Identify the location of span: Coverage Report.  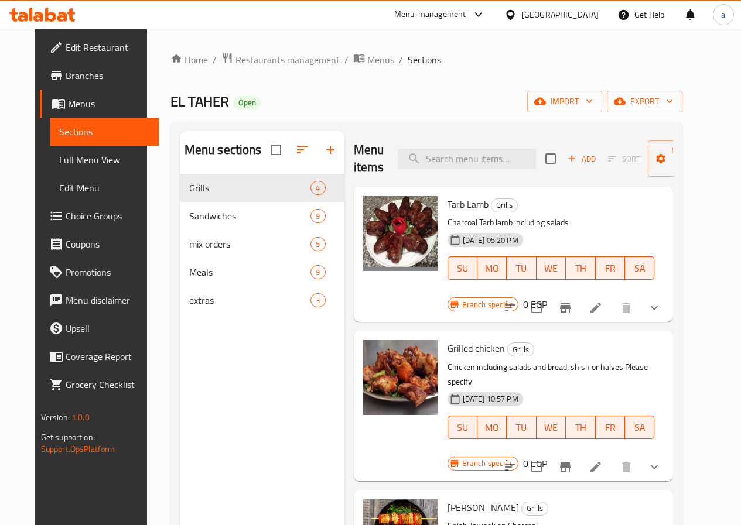
(107, 357).